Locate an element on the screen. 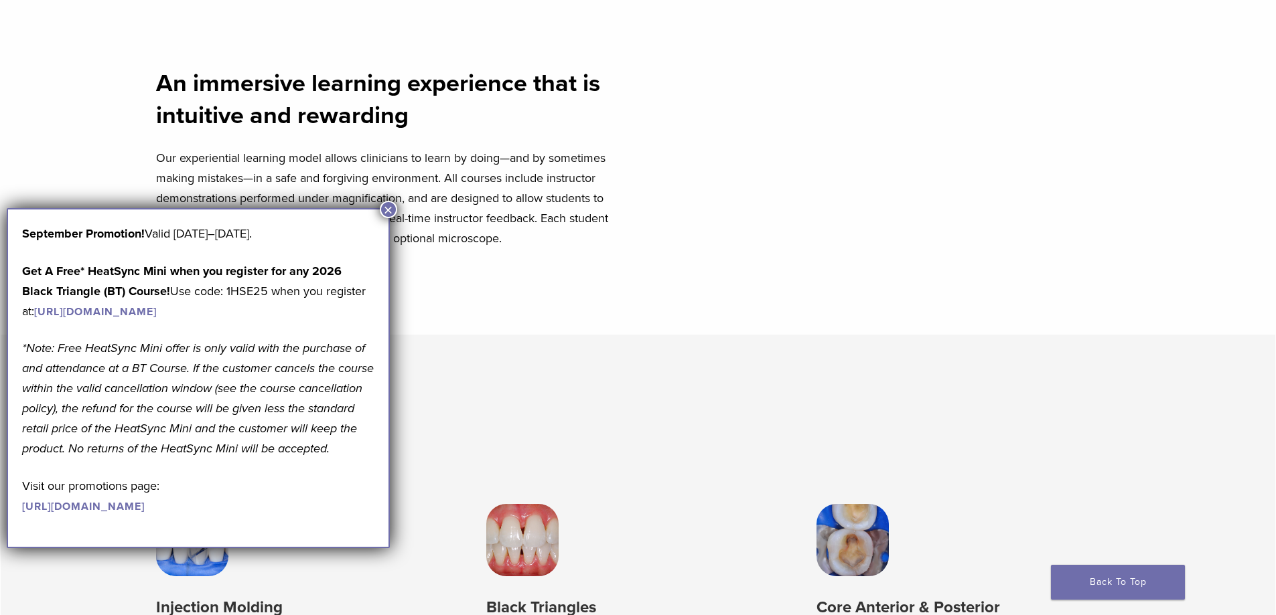  strong: An immersive learning experience that is intuitive and rewarding is located at coordinates (378, 99).